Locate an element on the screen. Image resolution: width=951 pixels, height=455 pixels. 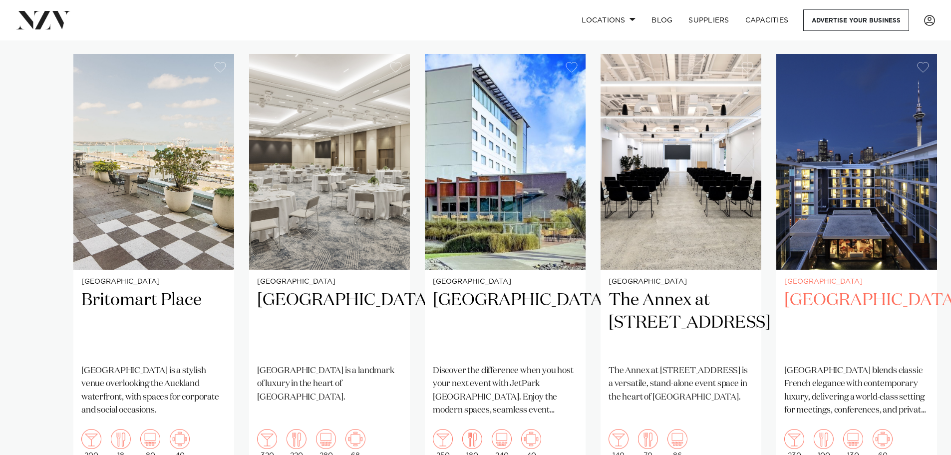
a: BLOG is located at coordinates (662, 20).